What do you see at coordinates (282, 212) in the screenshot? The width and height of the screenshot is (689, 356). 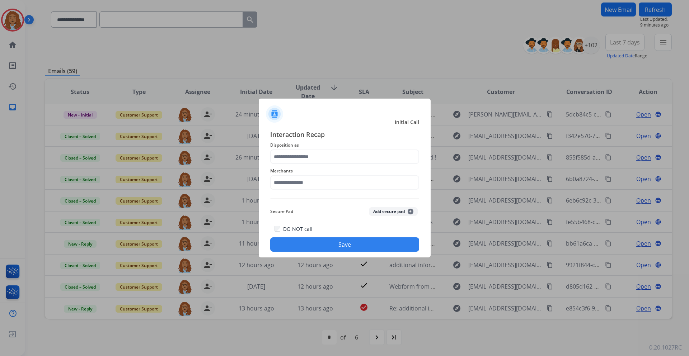 I see `span: Secure Pad` at bounding box center [282, 212].